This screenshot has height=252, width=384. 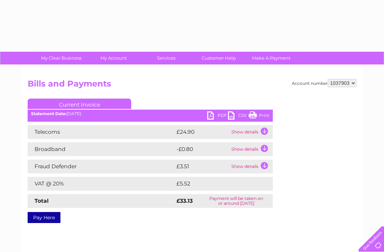 What do you see at coordinates (79, 104) in the screenshot?
I see `a: Current Invoice` at bounding box center [79, 104].